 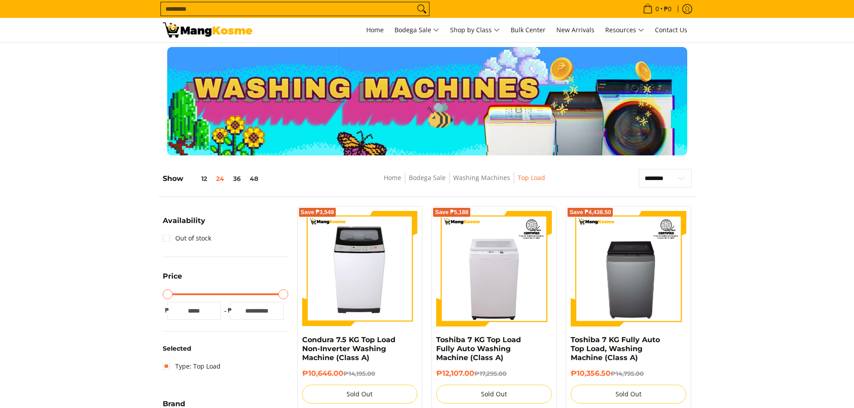 What do you see at coordinates (375, 30) in the screenshot?
I see `span: Home` at bounding box center [375, 30].